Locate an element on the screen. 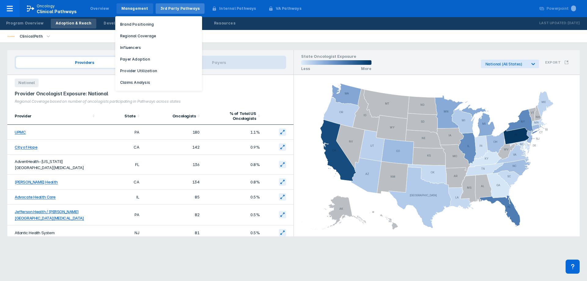 The height and width of the screenshot is (281, 587). a: City of Hope is located at coordinates (26, 147).